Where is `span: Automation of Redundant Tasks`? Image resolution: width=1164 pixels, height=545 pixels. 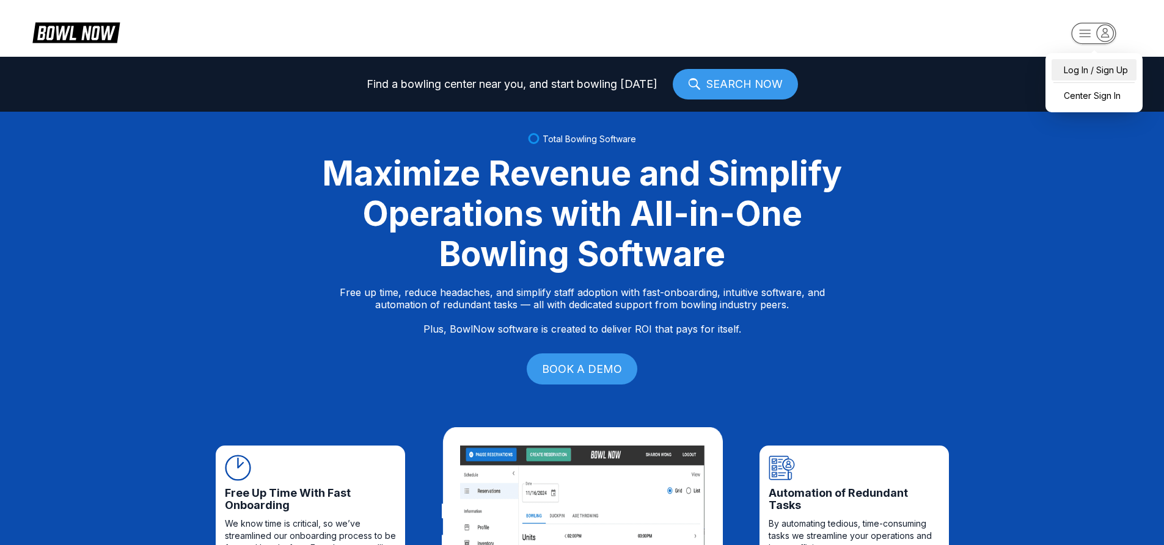
span: Automation of Redundant Tasks is located at coordinates (854, 500).